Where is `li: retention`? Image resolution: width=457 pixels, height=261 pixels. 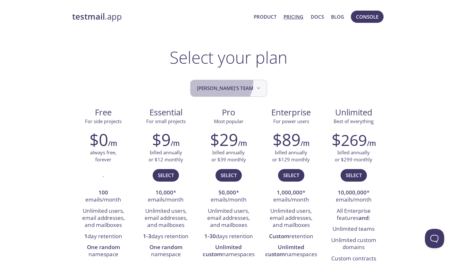
li: retention is located at coordinates (291, 236).